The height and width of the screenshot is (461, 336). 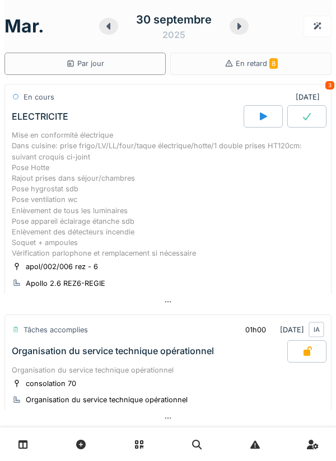 I want to click on div: apol/002/006 rez - 6, so click(x=62, y=266).